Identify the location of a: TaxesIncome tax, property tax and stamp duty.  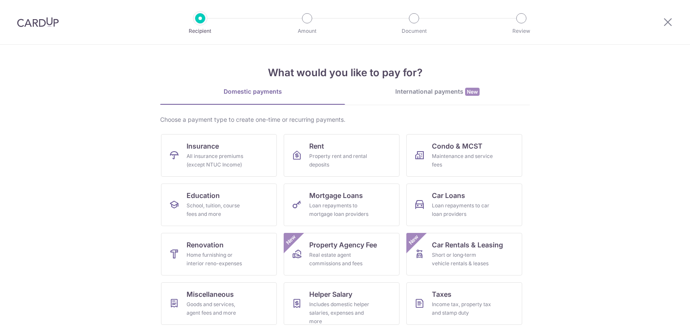
(464, 303).